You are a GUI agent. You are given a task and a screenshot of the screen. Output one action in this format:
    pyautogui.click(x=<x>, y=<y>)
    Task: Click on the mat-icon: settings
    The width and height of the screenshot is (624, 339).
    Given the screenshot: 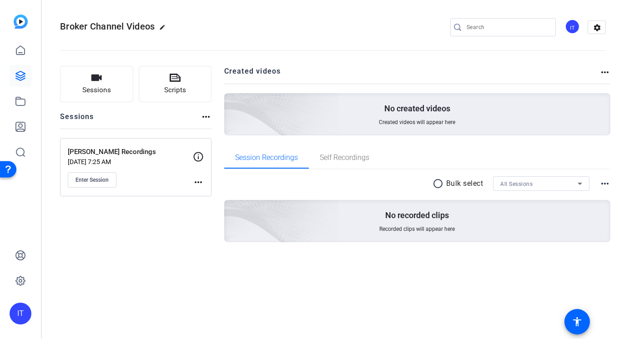 What is the action you would take?
    pyautogui.click(x=597, y=28)
    